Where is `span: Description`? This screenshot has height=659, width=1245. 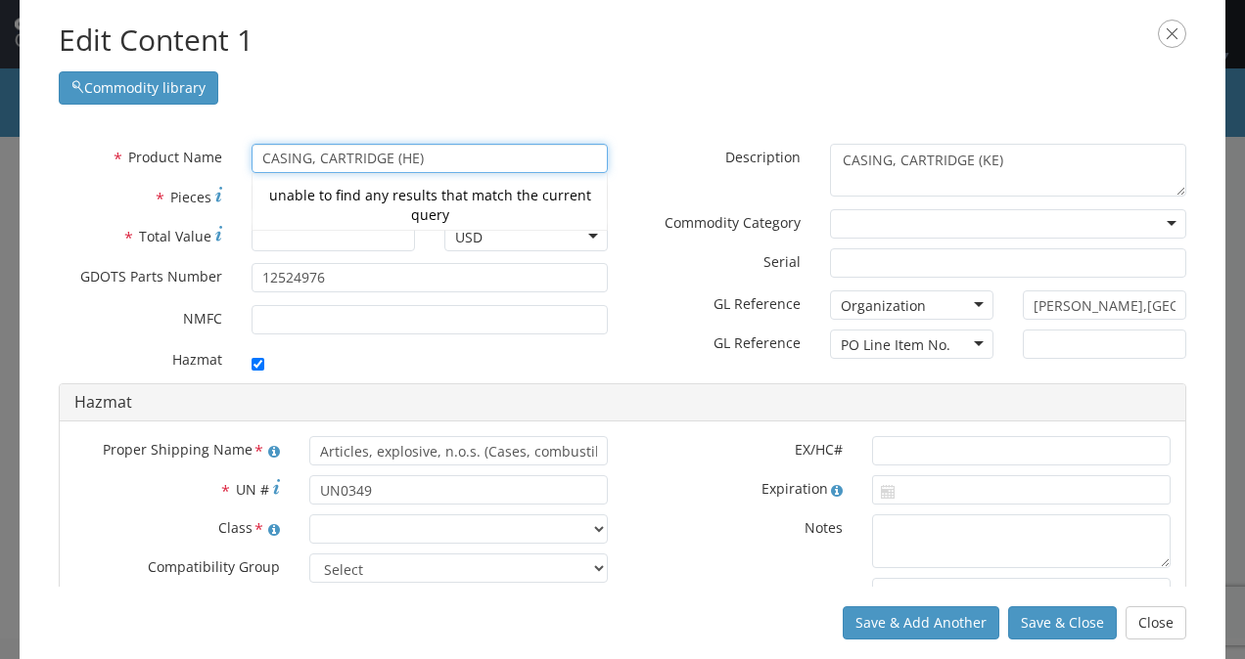
span: Description is located at coordinates (762, 157).